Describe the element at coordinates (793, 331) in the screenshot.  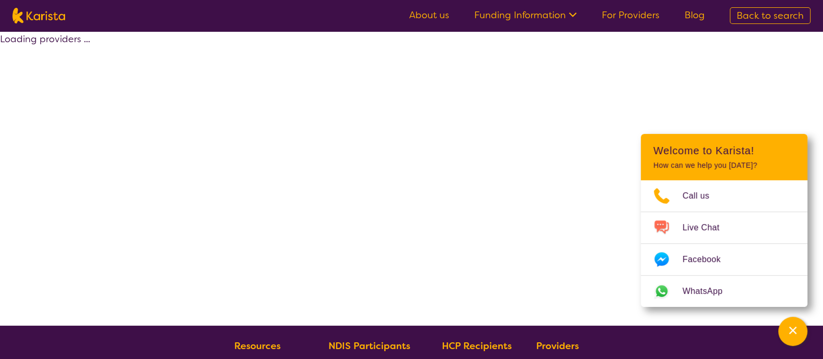
I see `button: Channel Menu` at that location.